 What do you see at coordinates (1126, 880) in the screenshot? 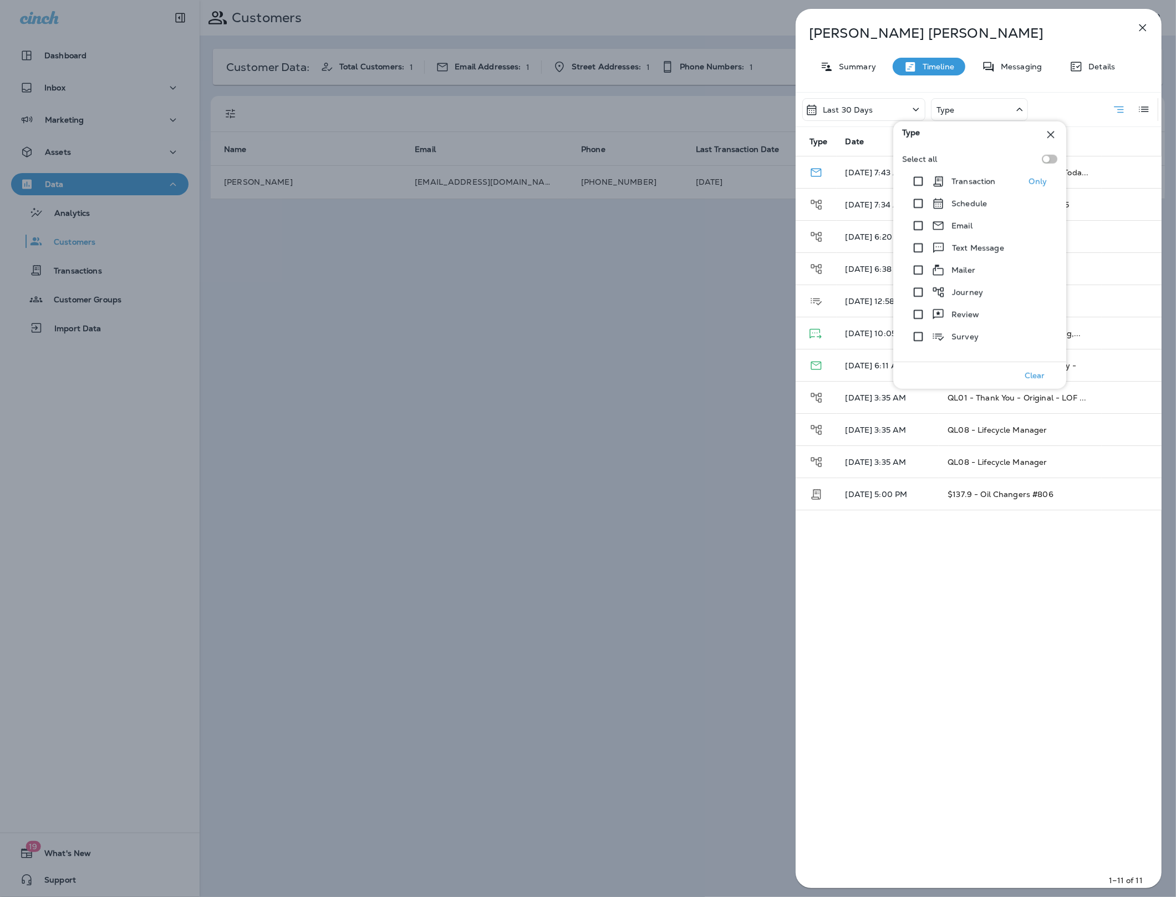
I see `p: 1–11 of 11` at bounding box center [1126, 880].